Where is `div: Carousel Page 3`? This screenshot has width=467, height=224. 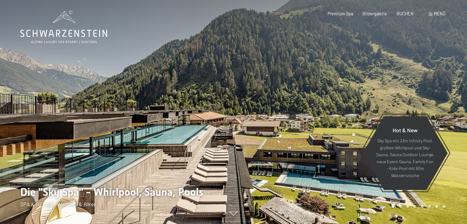
div: Carousel Page 3 is located at coordinates (408, 207).